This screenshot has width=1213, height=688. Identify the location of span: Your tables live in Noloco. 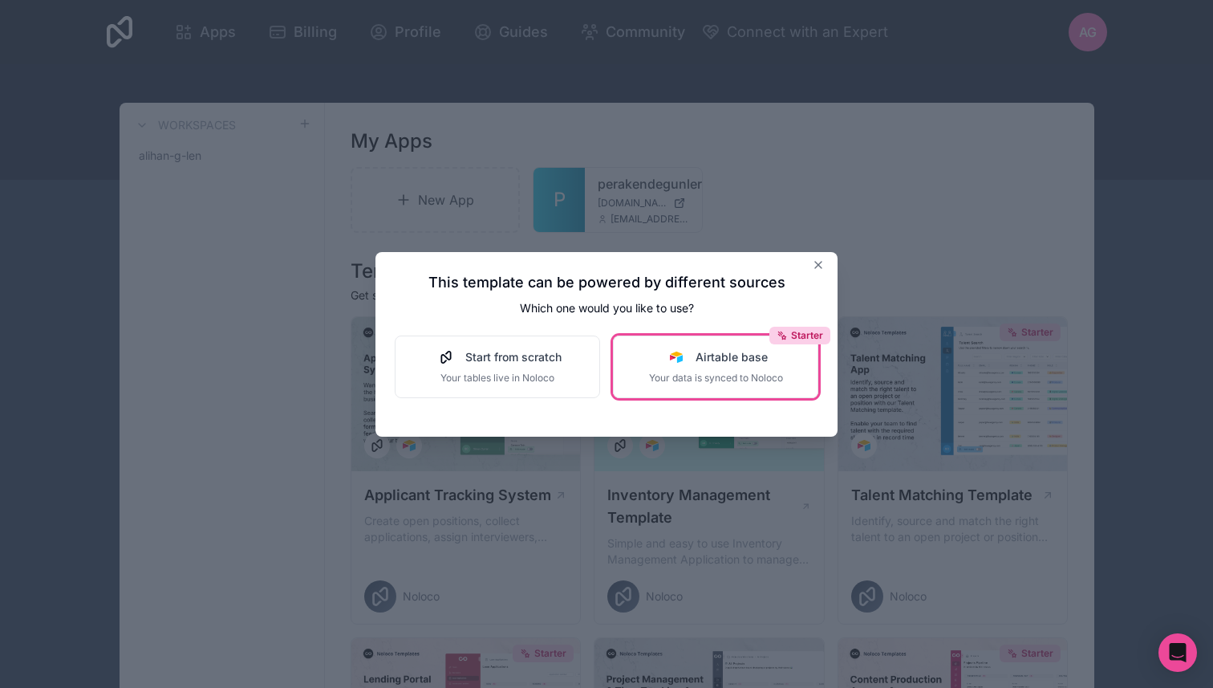
(498, 378).